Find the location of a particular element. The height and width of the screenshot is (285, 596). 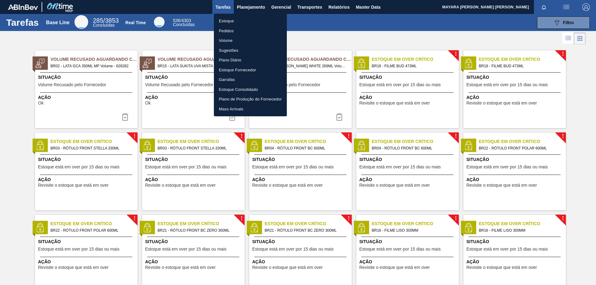

a: Pedidos is located at coordinates (250, 31).